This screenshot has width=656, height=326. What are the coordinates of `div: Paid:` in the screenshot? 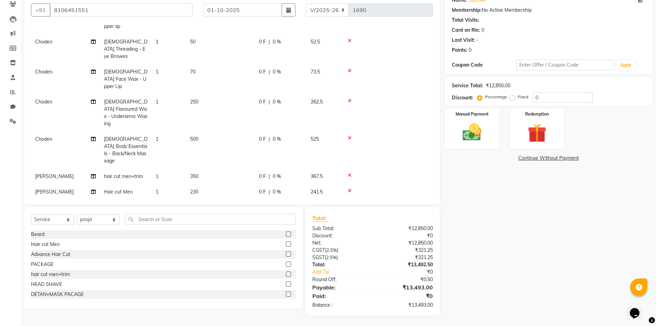 It's located at (340, 296).